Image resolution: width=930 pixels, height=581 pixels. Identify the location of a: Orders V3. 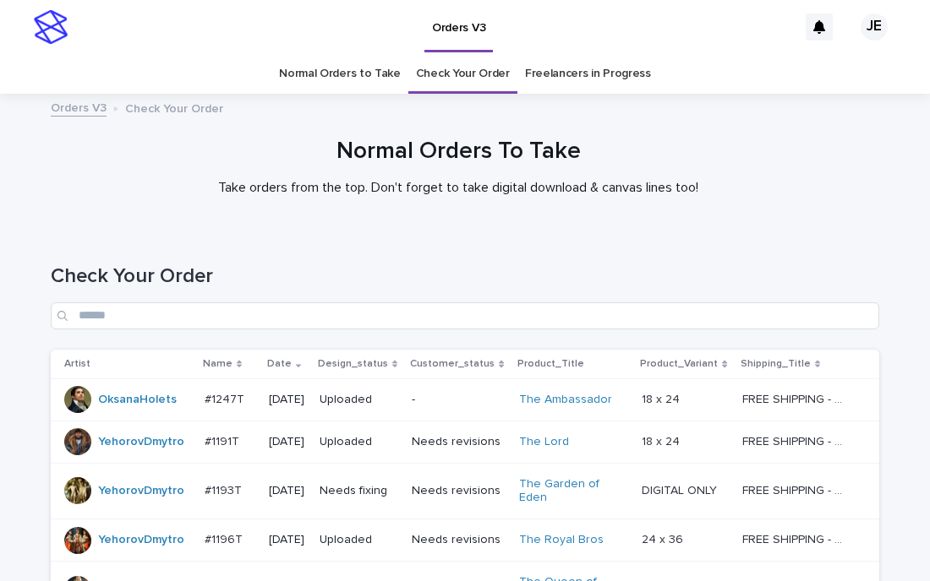
(79, 106).